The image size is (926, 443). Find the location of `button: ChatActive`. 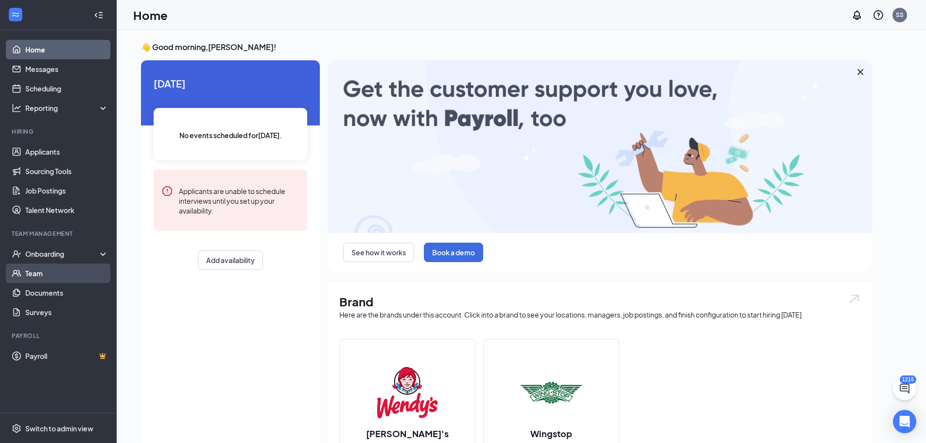

button: ChatActive is located at coordinates (905, 389).